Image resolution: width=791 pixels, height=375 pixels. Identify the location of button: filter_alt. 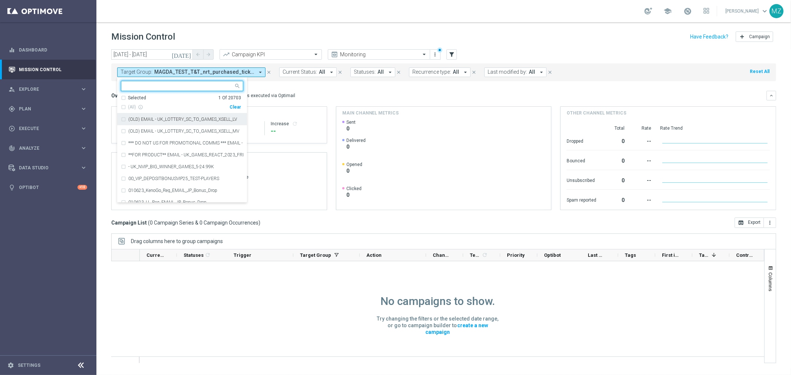
(452, 55).